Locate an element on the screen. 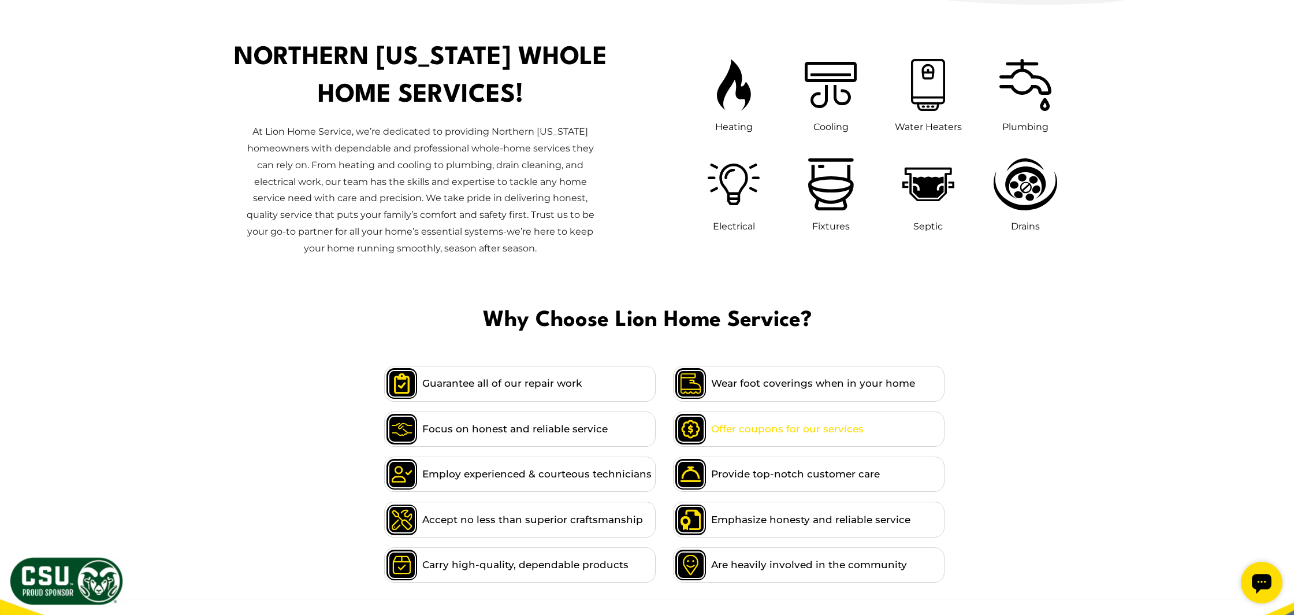  a: Heating is located at coordinates (734, 94).